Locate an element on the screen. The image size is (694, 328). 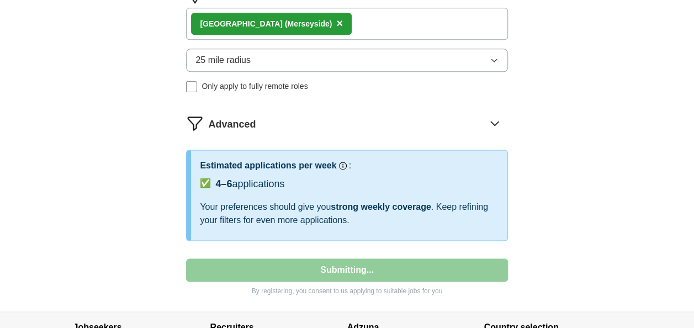
input: Only apply to fully remote roles is located at coordinates (192, 87).